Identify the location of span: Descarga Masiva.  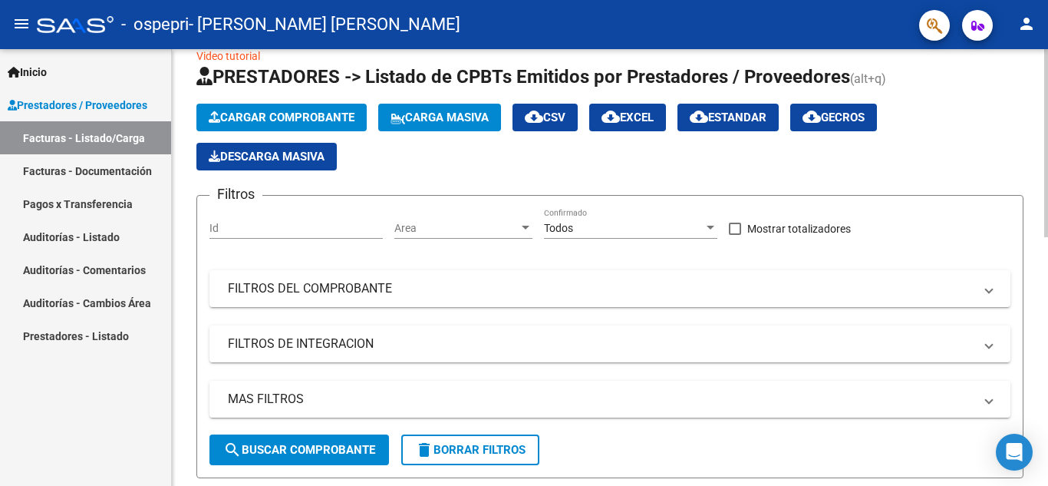
(266, 157).